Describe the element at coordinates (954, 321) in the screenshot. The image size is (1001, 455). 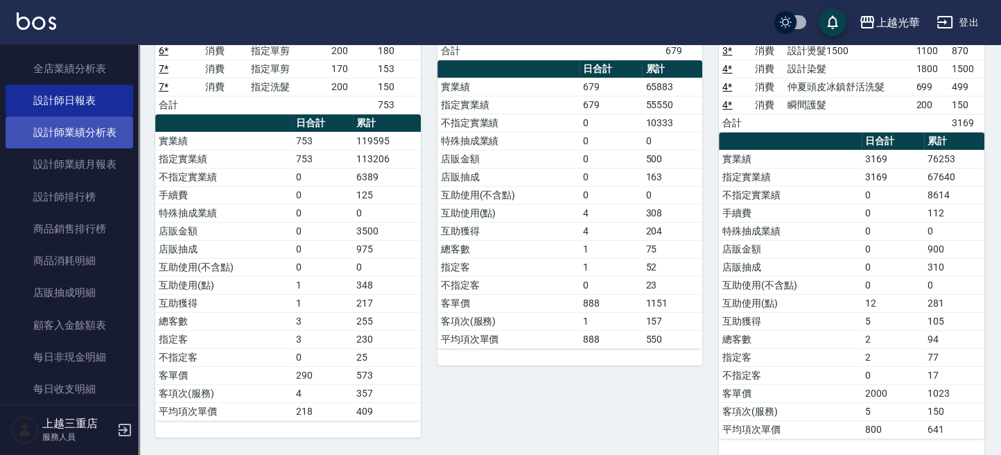
I see `td: 105` at that location.